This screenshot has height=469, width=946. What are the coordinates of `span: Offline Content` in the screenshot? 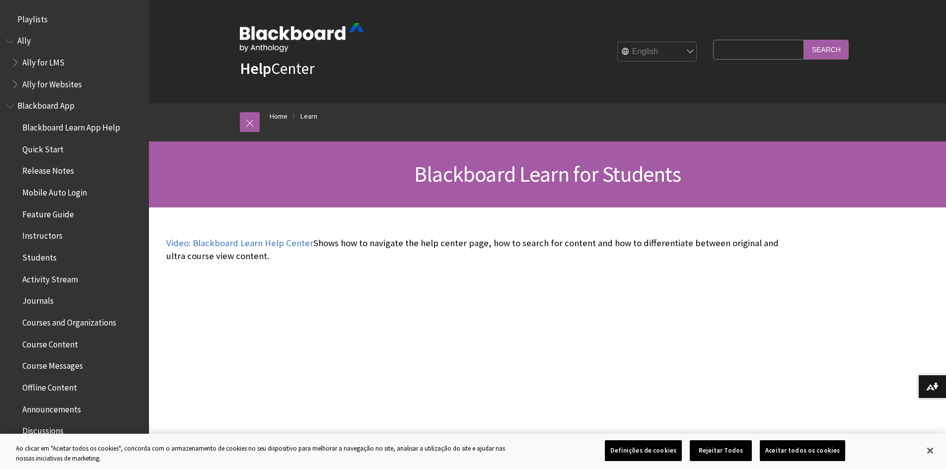 It's located at (50, 386).